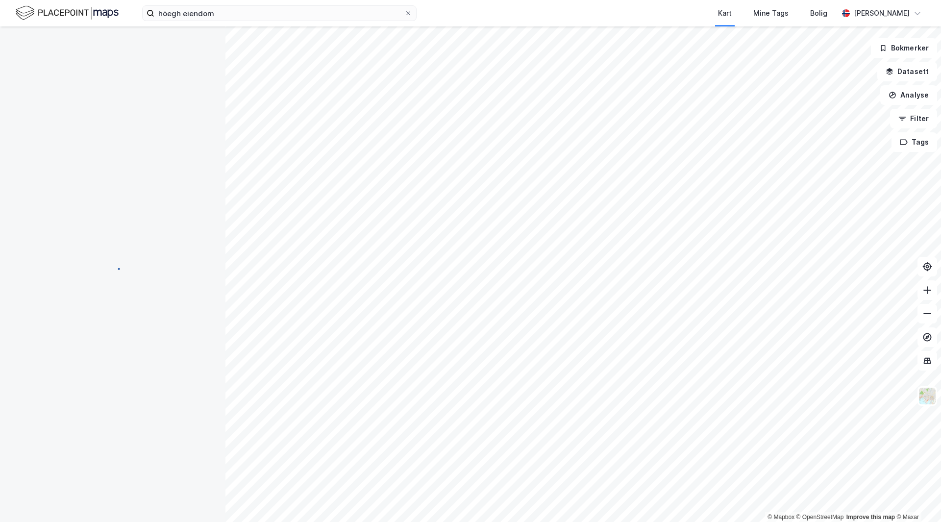 This screenshot has width=941, height=522. What do you see at coordinates (909, 95) in the screenshot?
I see `button: Analyse` at bounding box center [909, 95].